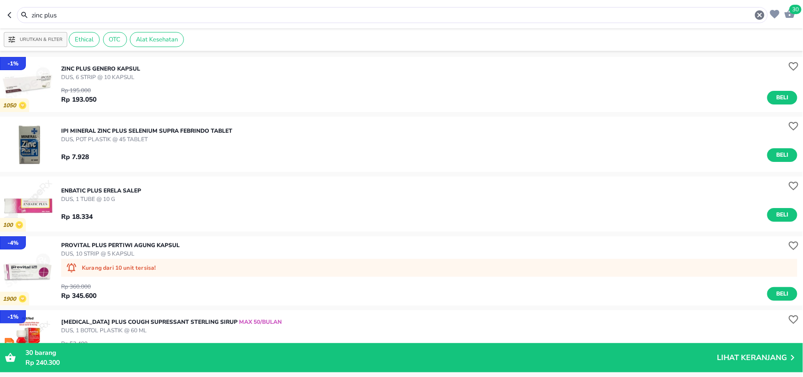 The height and width of the screenshot is (377, 803). I want to click on p: Rp 360.000, so click(79, 286).